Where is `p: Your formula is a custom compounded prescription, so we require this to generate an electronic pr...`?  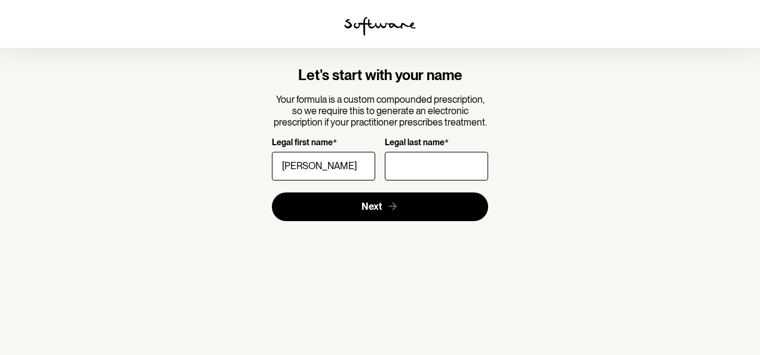 p: Your formula is a custom compounded prescription, so we require this to generate an electronic pr... is located at coordinates (380, 111).